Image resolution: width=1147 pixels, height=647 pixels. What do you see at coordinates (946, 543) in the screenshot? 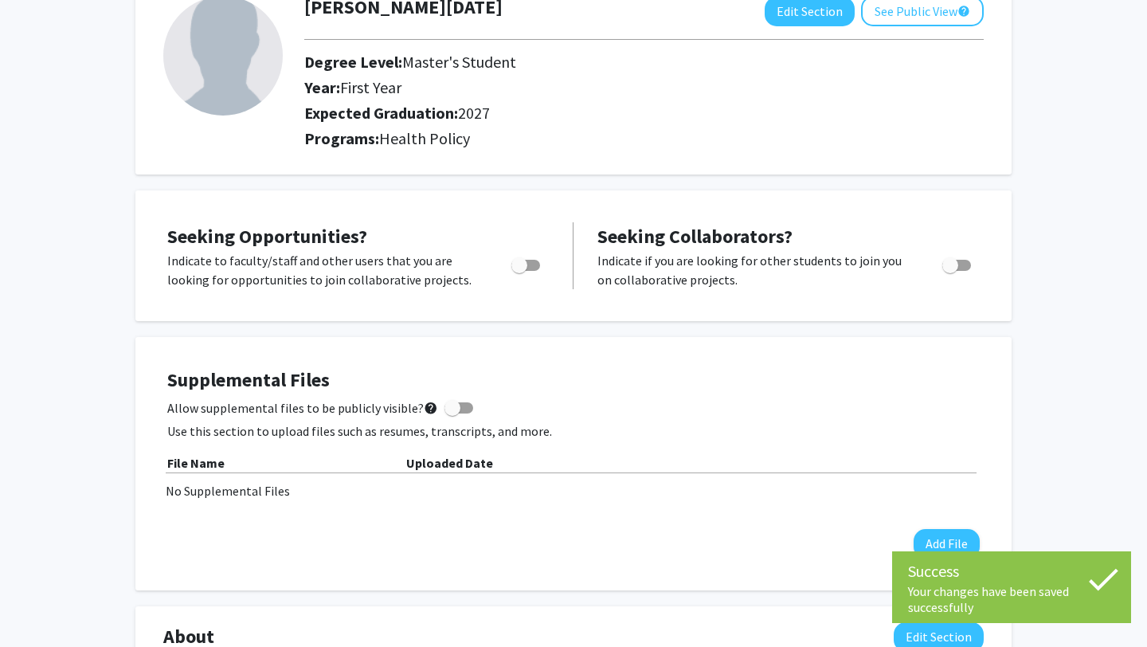
I see `button: Add File` at bounding box center [946, 543].